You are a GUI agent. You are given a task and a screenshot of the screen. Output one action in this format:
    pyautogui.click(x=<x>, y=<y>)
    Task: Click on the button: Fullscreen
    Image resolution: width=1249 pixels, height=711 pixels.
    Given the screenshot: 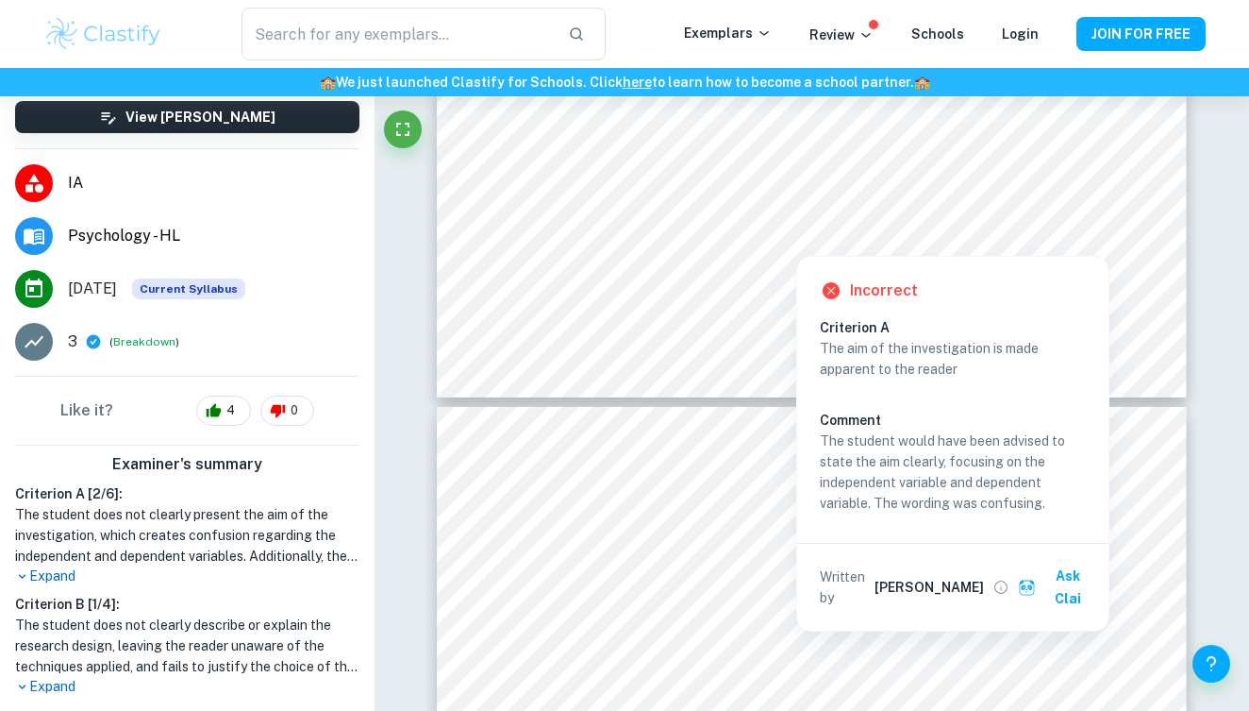 What is the action you would take?
    pyautogui.click(x=403, y=129)
    